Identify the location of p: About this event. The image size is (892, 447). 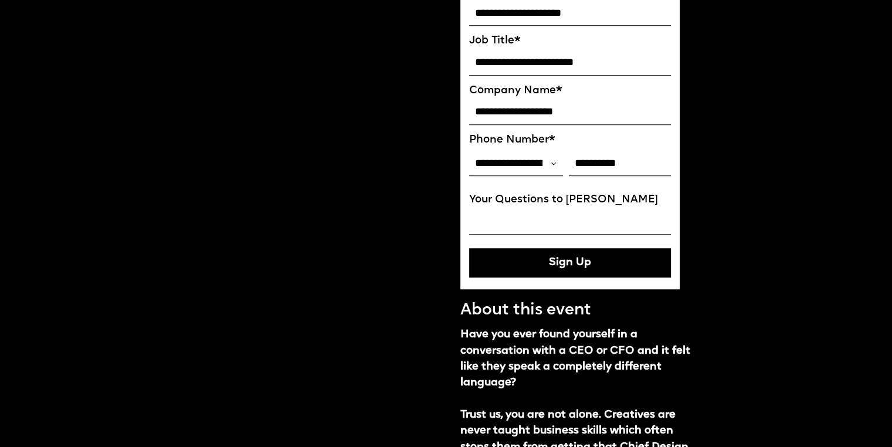
(570, 311).